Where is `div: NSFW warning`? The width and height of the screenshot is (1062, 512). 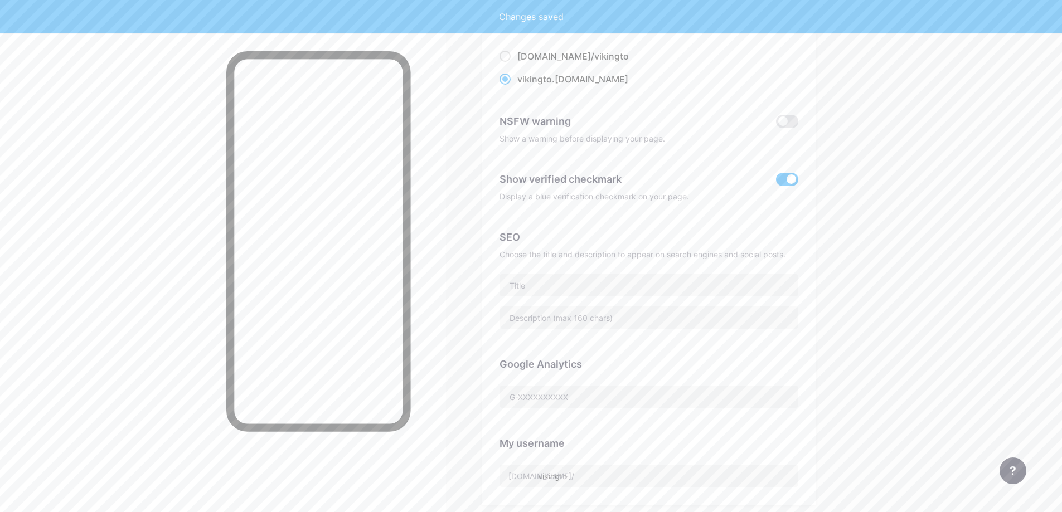
div: NSFW warning is located at coordinates (630, 121).